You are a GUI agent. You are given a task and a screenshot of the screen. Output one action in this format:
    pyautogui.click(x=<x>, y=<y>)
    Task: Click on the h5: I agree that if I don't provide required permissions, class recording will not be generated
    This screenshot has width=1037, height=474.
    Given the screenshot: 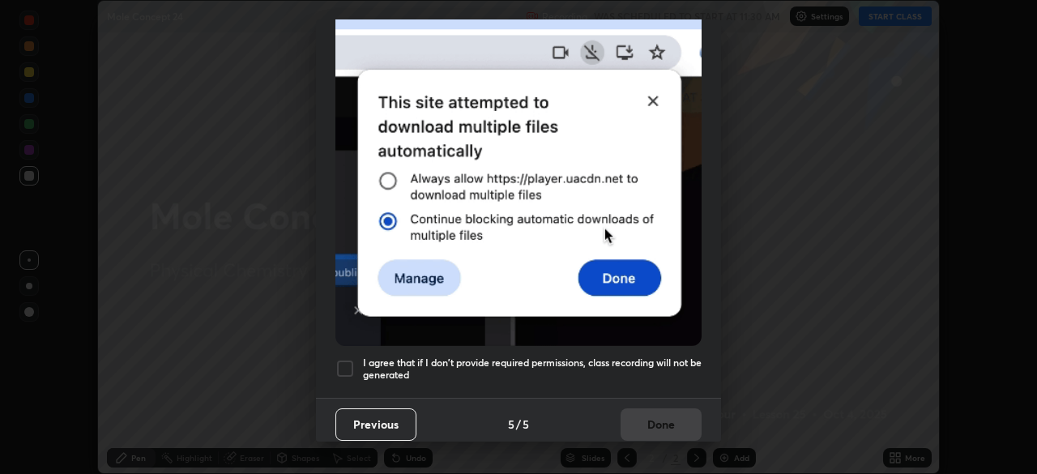 What is the action you would take?
    pyautogui.click(x=532, y=369)
    